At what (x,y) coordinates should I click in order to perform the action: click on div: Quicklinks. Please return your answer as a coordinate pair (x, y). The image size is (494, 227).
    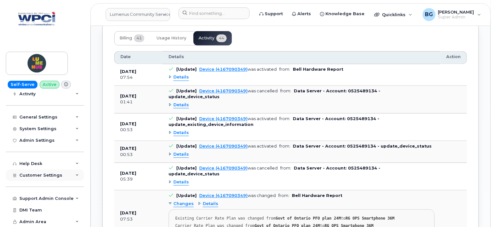
    Looking at the image, I should click on (393, 15).